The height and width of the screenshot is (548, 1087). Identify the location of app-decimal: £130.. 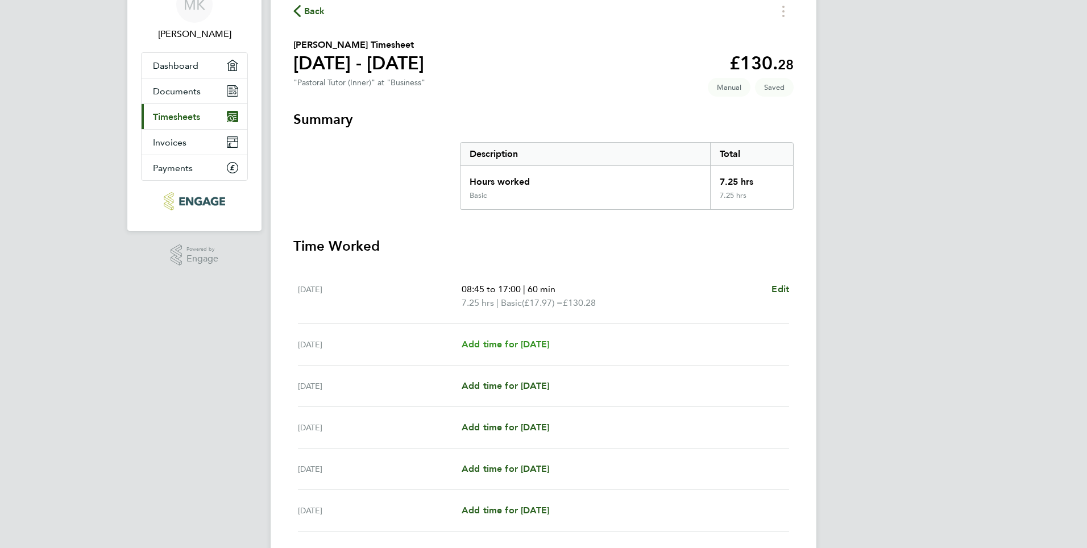
(761, 63).